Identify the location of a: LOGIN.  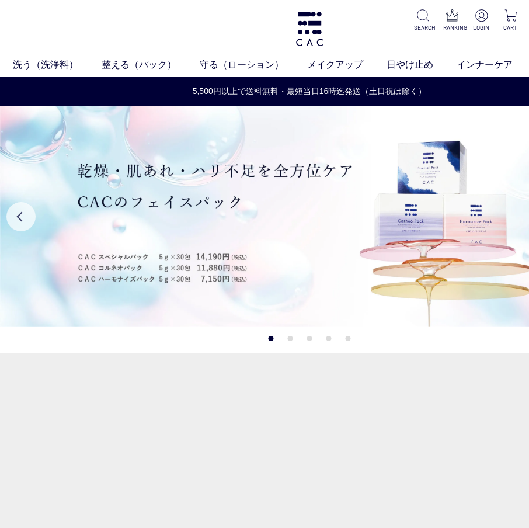
(481, 20).